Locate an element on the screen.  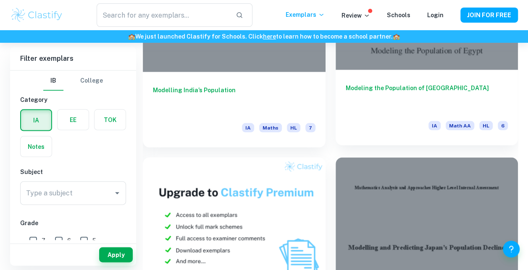
input: Search for any exemplars... is located at coordinates (162, 15).